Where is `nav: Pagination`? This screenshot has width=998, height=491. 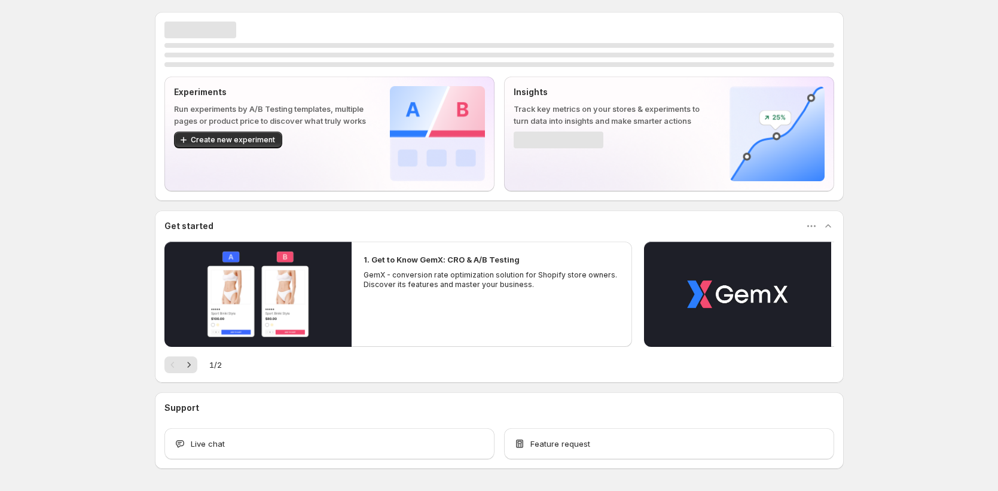
nav: Pagination is located at coordinates (181, 365).